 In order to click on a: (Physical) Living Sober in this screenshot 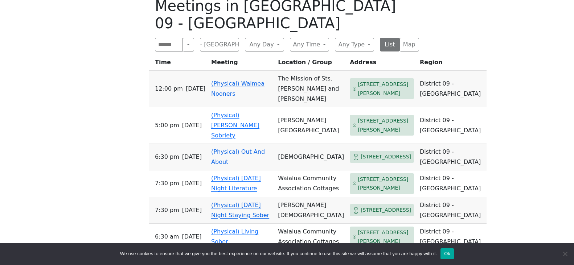, I will do `click(235, 236)`.